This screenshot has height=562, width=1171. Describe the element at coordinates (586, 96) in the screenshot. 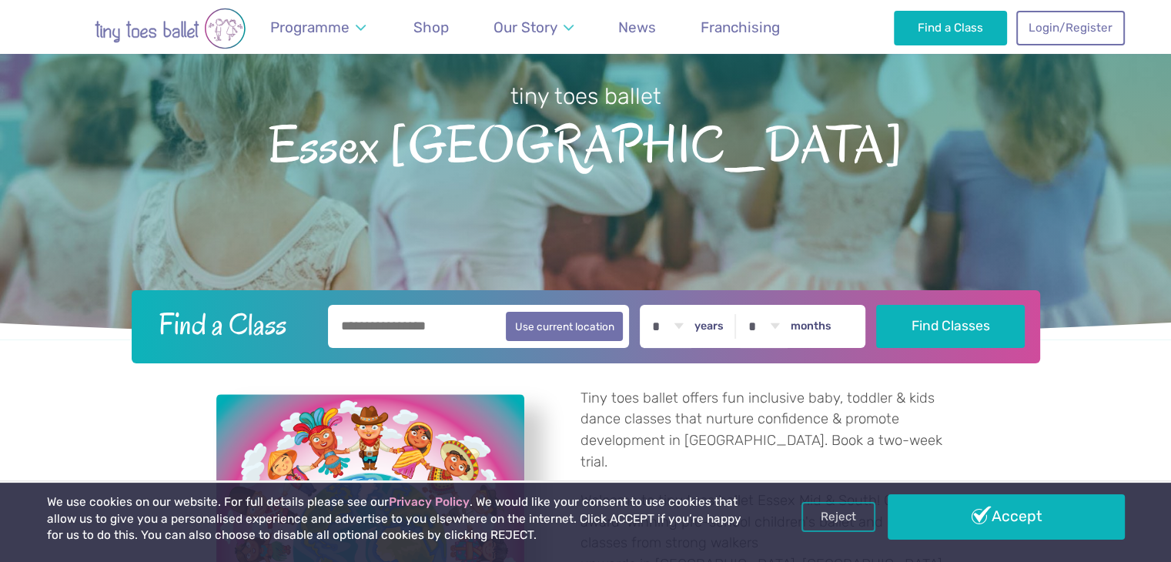

I see `small: tiny toes ballet` at that location.